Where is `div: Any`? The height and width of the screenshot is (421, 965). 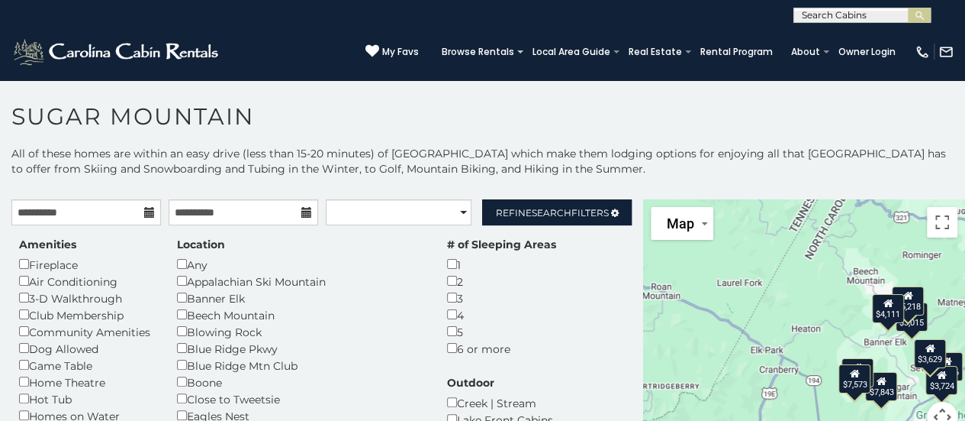 div: Any is located at coordinates (301, 264).